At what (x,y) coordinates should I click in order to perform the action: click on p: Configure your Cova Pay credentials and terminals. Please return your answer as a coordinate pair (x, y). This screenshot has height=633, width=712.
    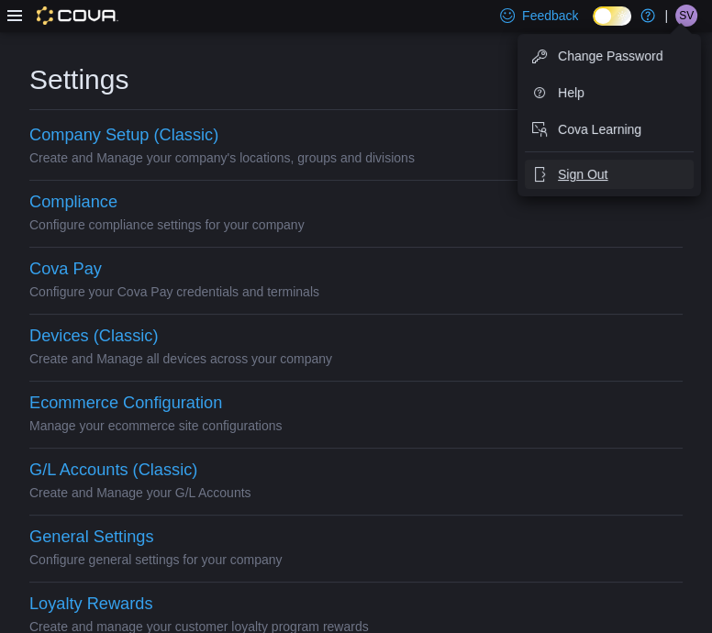
    Looking at the image, I should click on (356, 292).